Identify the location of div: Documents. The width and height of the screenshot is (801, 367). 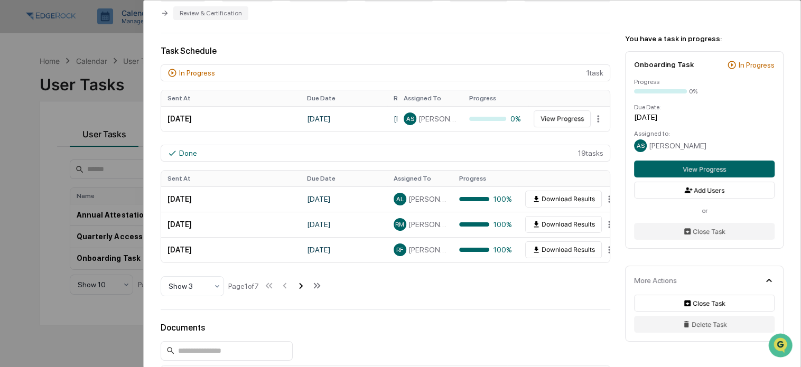
(385, 328).